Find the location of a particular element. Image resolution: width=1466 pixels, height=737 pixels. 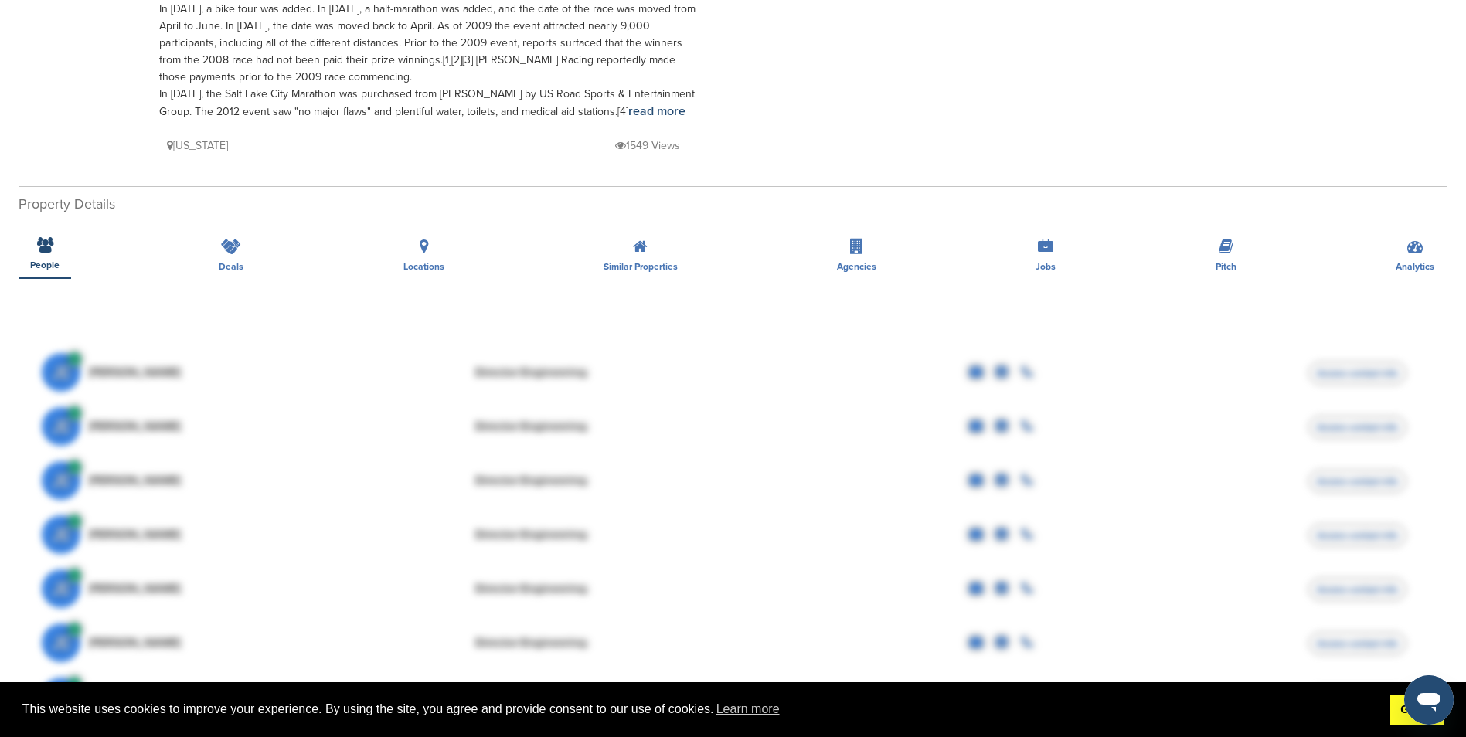

span: Analytics is located at coordinates (1415, 267).